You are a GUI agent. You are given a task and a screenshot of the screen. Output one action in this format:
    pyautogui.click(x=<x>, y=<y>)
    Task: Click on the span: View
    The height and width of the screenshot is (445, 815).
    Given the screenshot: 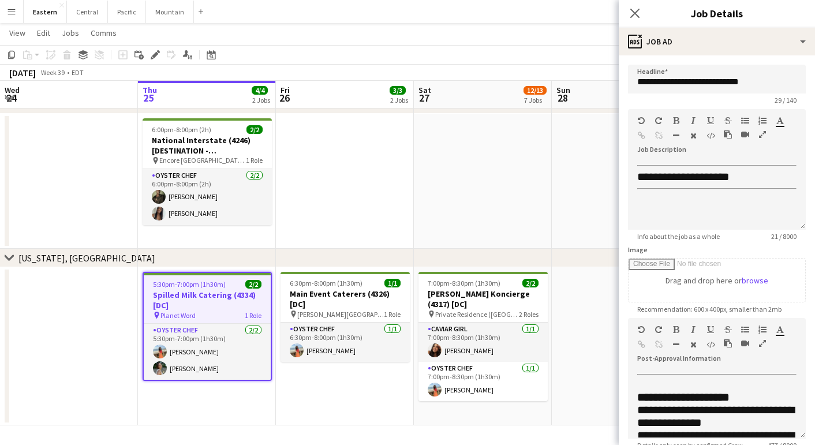 What is the action you would take?
    pyautogui.click(x=17, y=33)
    